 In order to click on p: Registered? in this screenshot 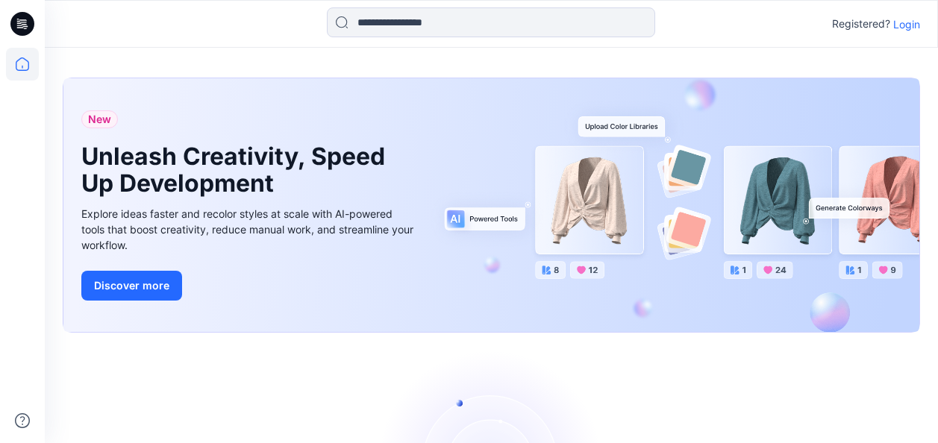, I will do `click(861, 24)`.